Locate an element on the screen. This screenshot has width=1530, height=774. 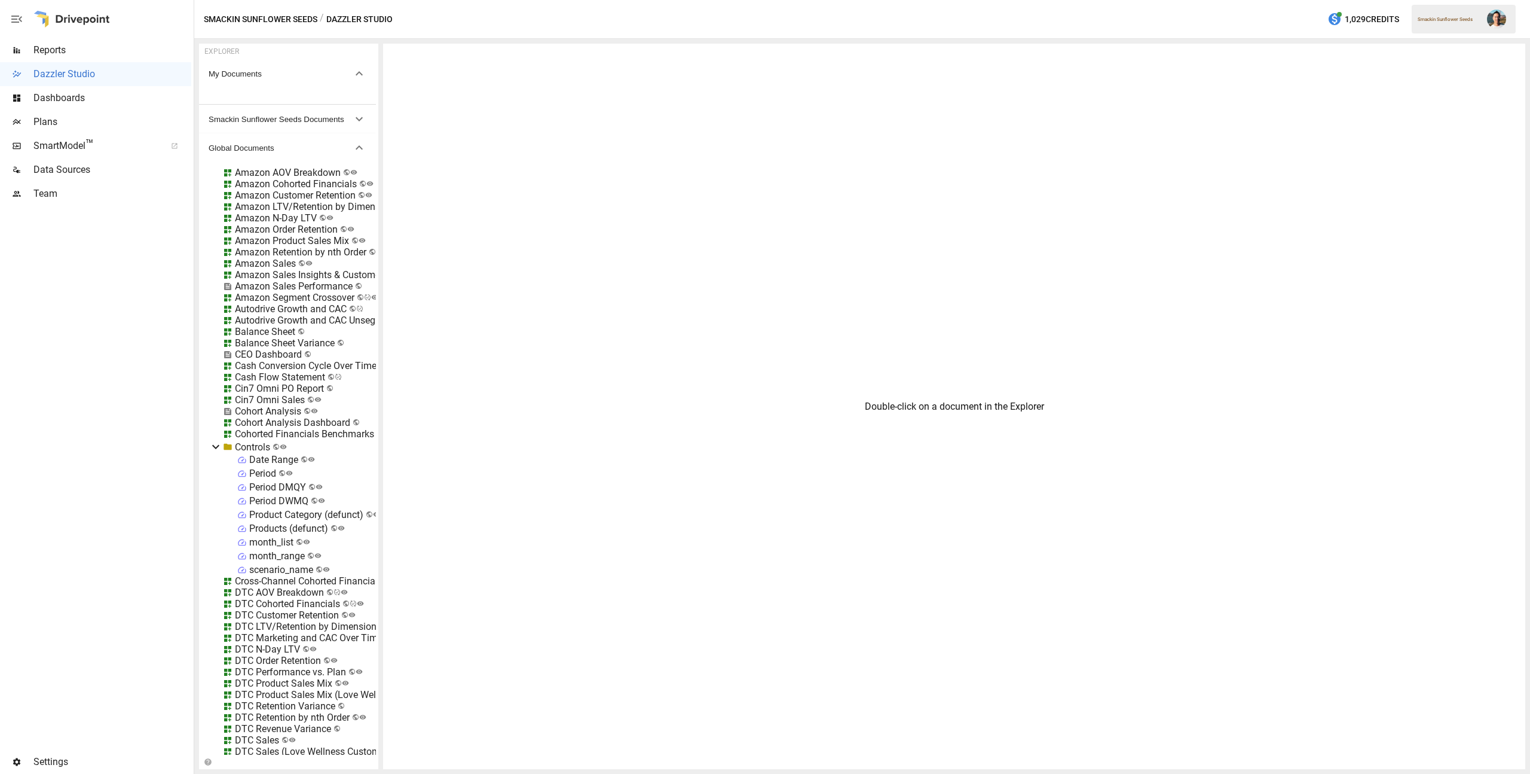
div: Amazon Order Retention is located at coordinates (286, 229).